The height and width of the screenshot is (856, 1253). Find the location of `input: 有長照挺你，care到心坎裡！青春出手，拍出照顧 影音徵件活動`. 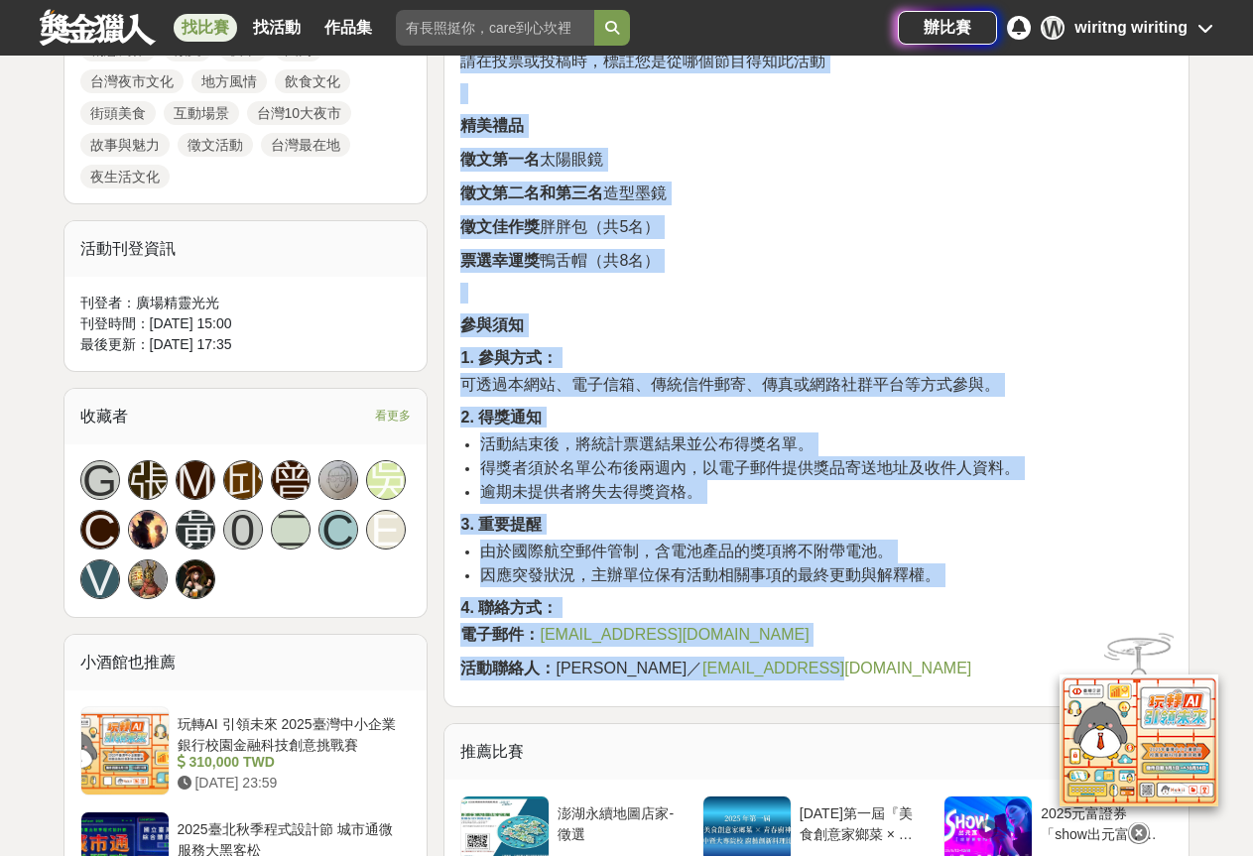

input: 有長照挺你，care到心坎裡！青春出手，拍出照顧 影音徵件活動 is located at coordinates (495, 28).